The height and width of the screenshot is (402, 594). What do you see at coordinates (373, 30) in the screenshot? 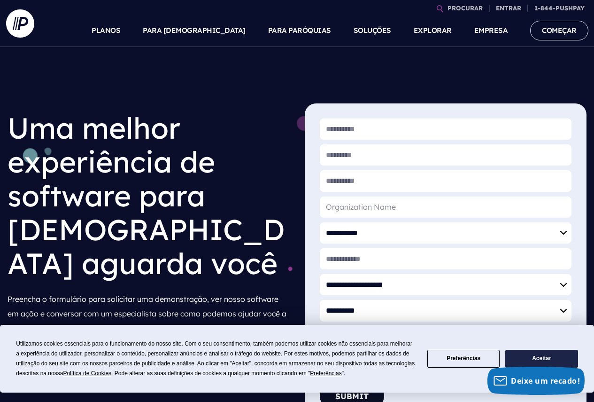
I see `font: SOLUÇÕES` at bounding box center [373, 30].